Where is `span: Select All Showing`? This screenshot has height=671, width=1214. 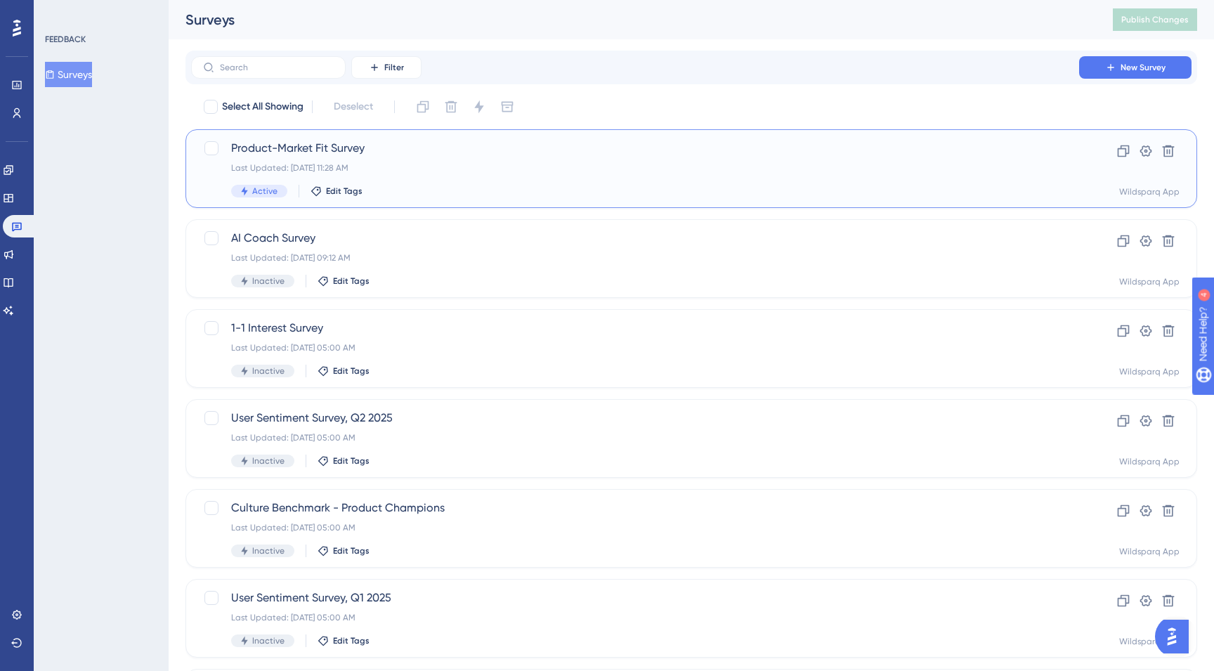
span: Select All Showing is located at coordinates (263, 107).